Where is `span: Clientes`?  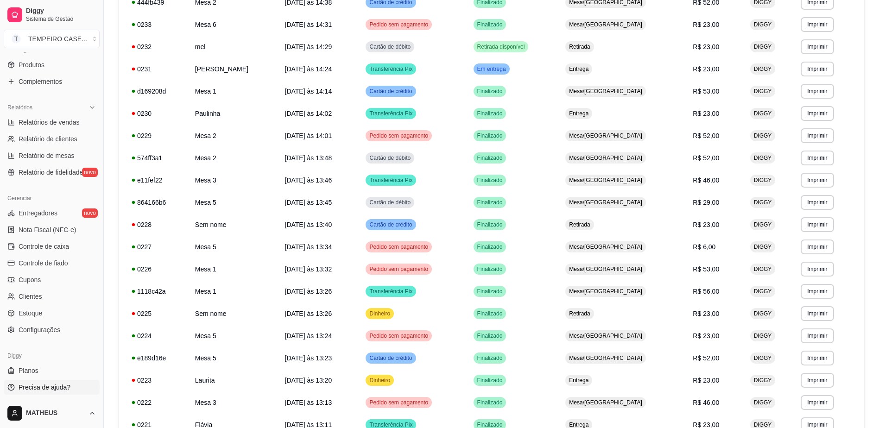 span: Clientes is located at coordinates (30, 296).